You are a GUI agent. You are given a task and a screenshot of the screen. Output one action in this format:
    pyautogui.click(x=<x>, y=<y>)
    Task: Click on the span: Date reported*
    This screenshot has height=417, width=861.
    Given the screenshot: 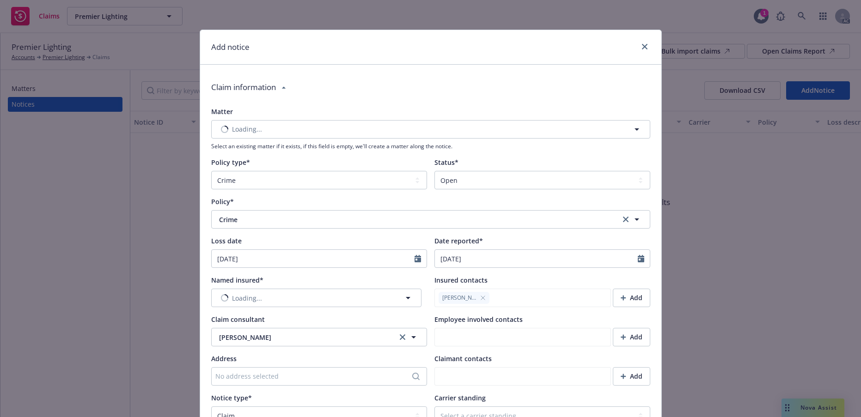 What is the action you would take?
    pyautogui.click(x=458, y=241)
    